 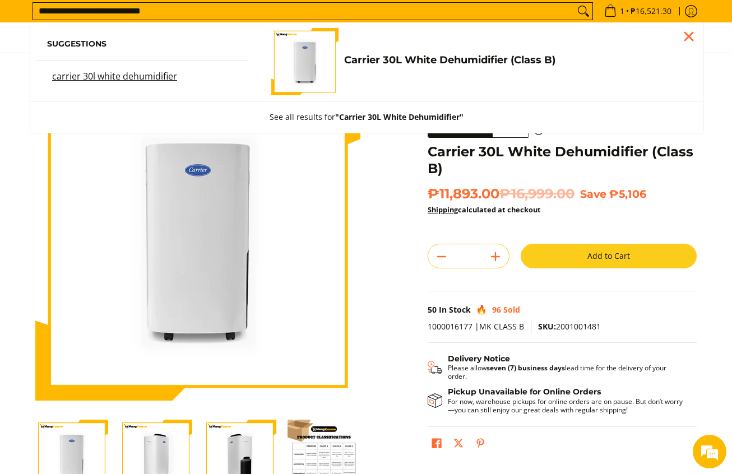 What do you see at coordinates (479, 62) in the screenshot?
I see `a: carrier-30-liter-dehumidier-premium-full-view-mang-kosme Carrier 30L White Dehumidifier (Class B)` at bounding box center [479, 62].